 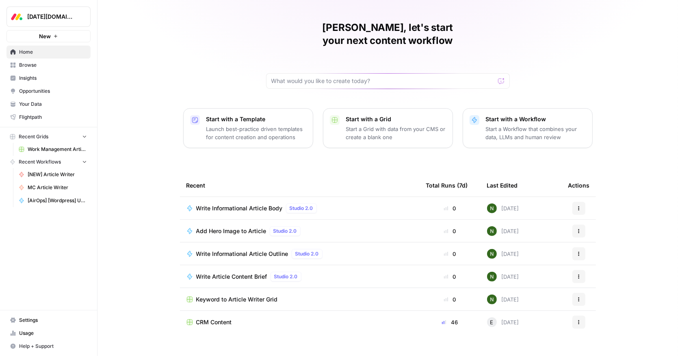 What do you see at coordinates (503, 185) in the screenshot?
I see `div: Last Edited` at bounding box center [503, 185].